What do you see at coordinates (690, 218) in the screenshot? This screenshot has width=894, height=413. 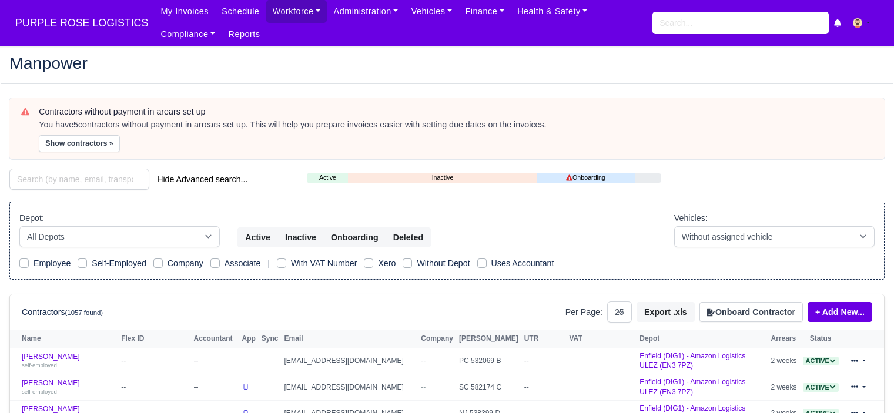 I see `label: Vehicles:` at bounding box center [690, 218].